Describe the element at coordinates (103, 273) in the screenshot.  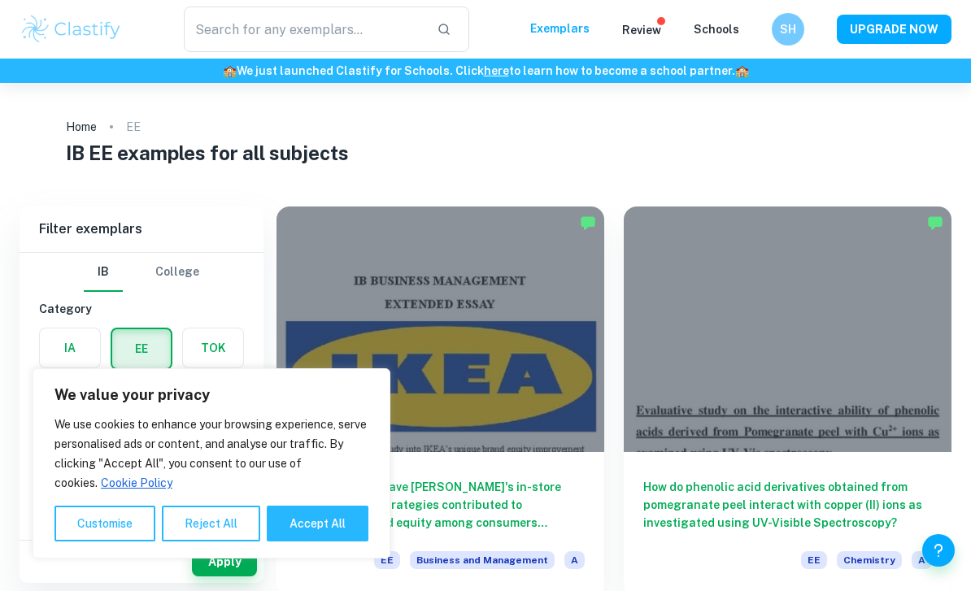
I see `button: IB` at that location.